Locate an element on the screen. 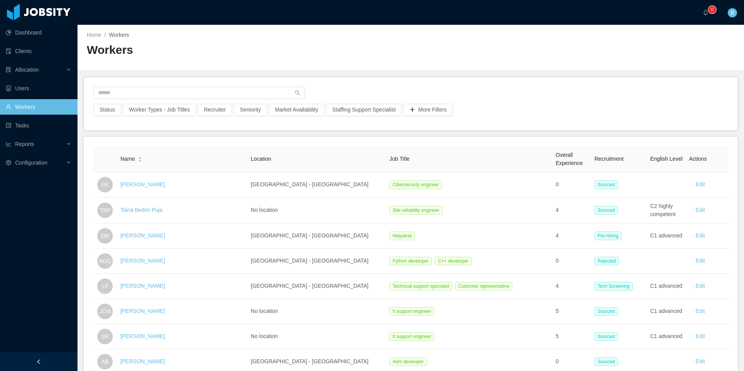  i: icon: search is located at coordinates (297, 93).